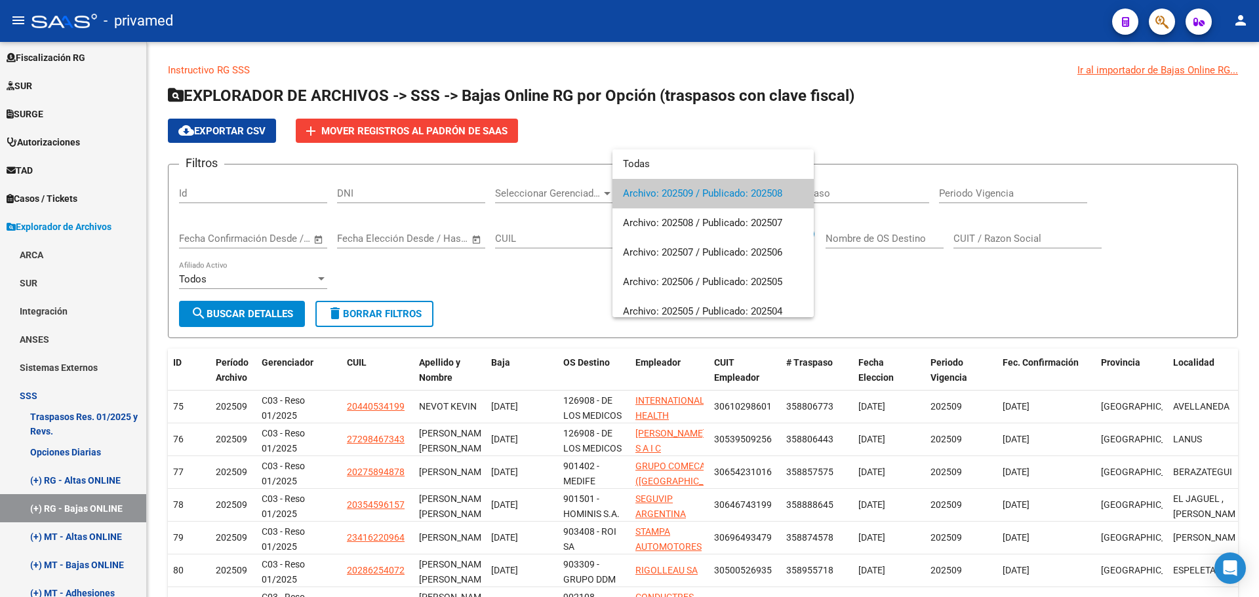 This screenshot has width=1259, height=597. I want to click on span: Archivo: 202508 / Publicado: 202507, so click(713, 223).